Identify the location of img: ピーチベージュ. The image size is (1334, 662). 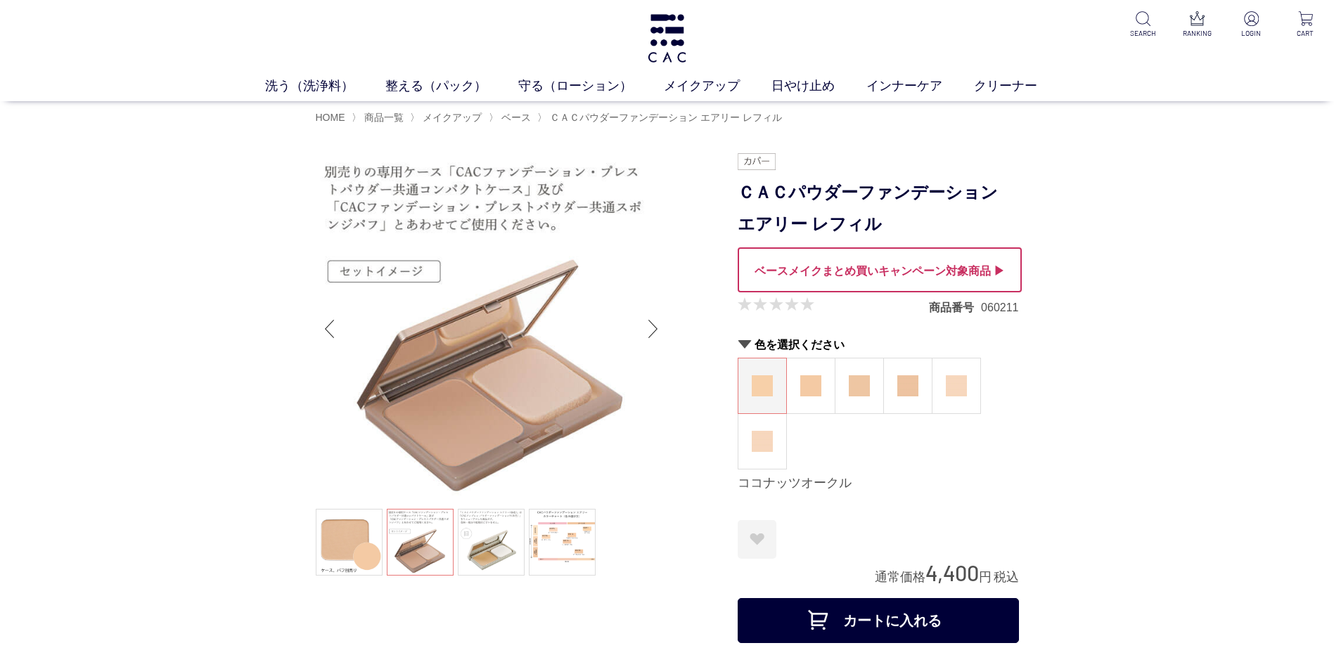
(762, 441).